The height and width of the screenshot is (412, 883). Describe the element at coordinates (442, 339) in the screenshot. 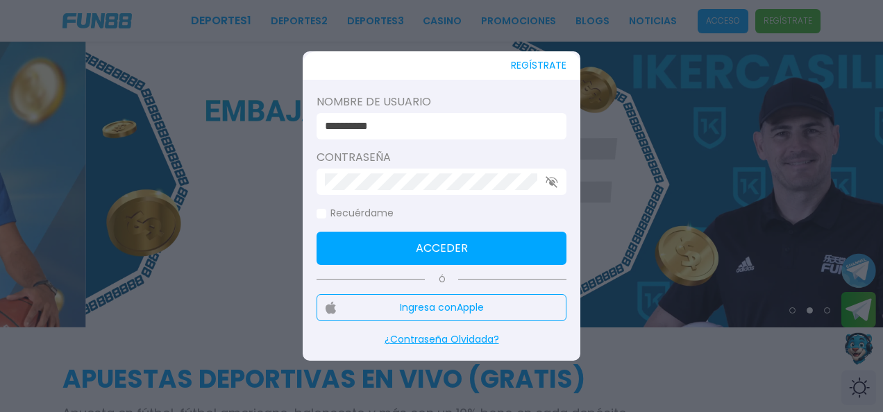

I see `p: ¿Contraseña Olvidada?` at that location.